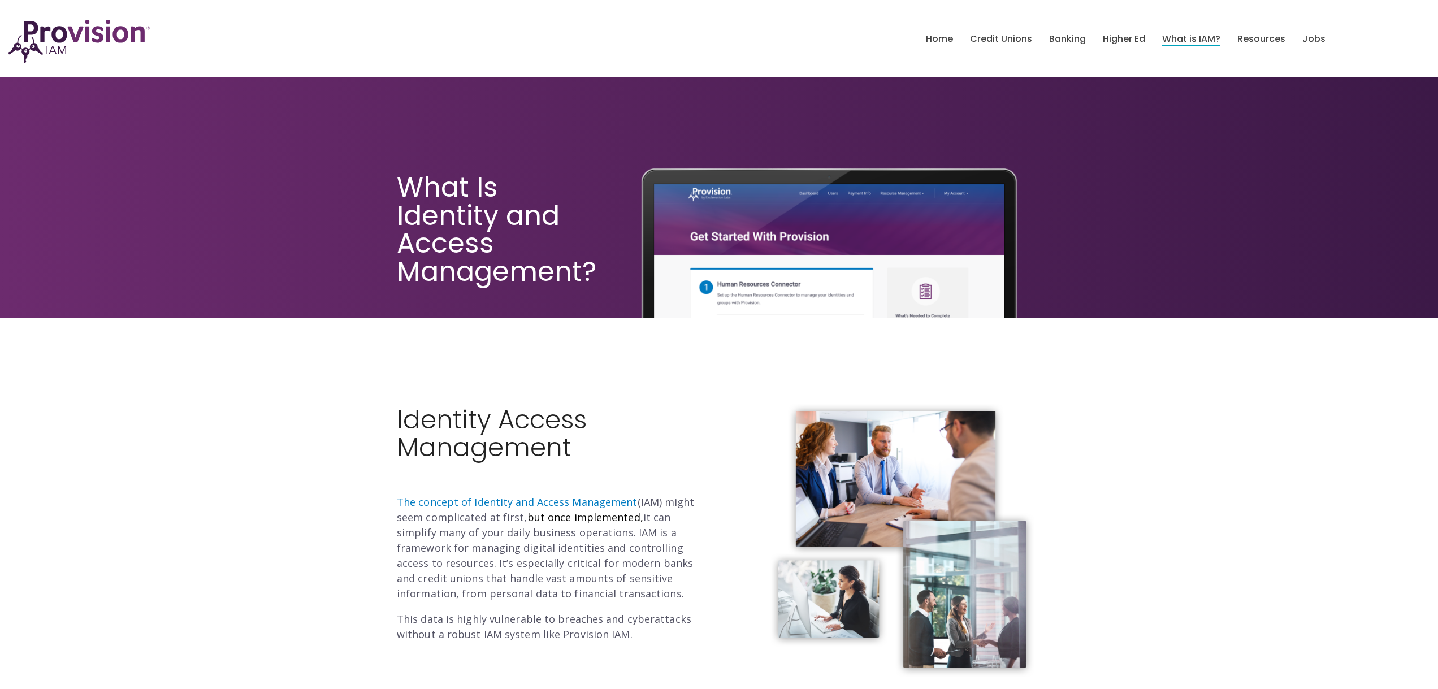  Describe the element at coordinates (1067, 39) in the screenshot. I see `a: Banking` at that location.